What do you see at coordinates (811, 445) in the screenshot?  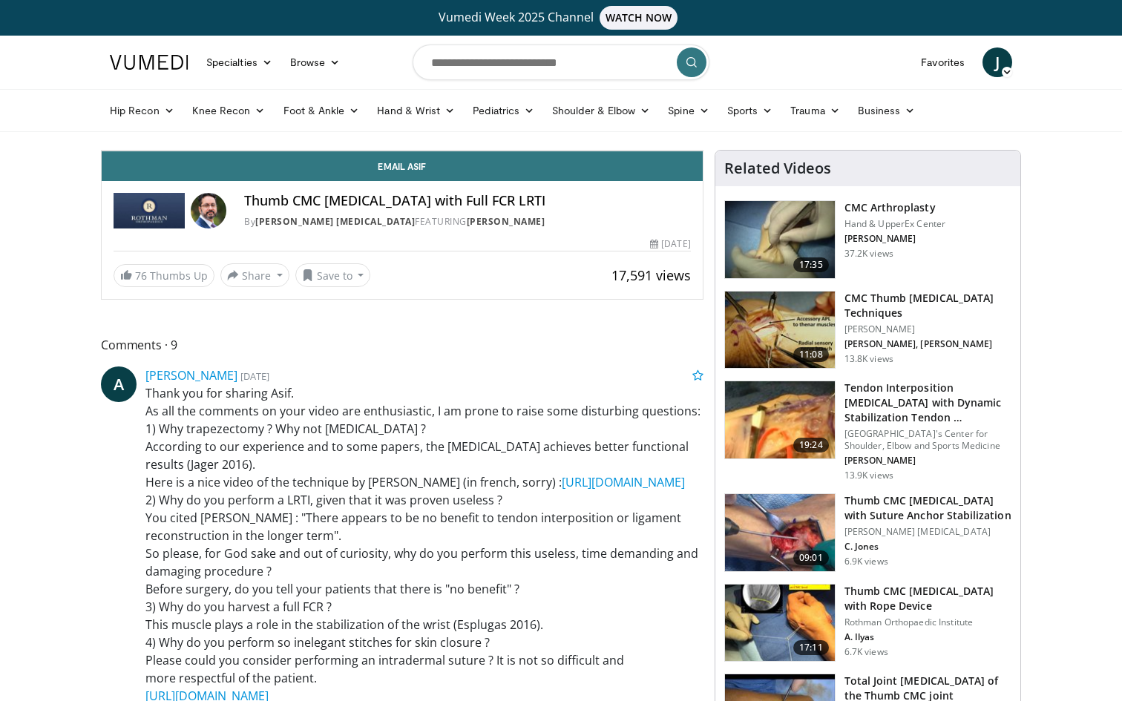 I see `span: 19:24` at bounding box center [811, 445].